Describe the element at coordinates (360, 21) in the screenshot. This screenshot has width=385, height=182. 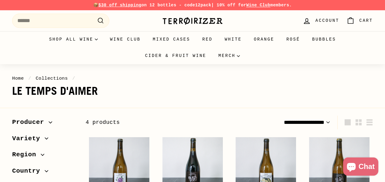
I see `a: Cart` at that location.